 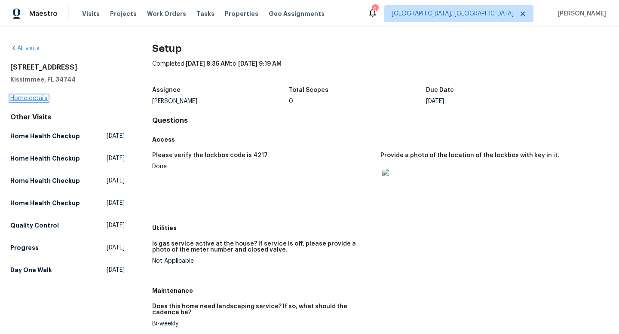 I want to click on div: Done, so click(x=263, y=167).